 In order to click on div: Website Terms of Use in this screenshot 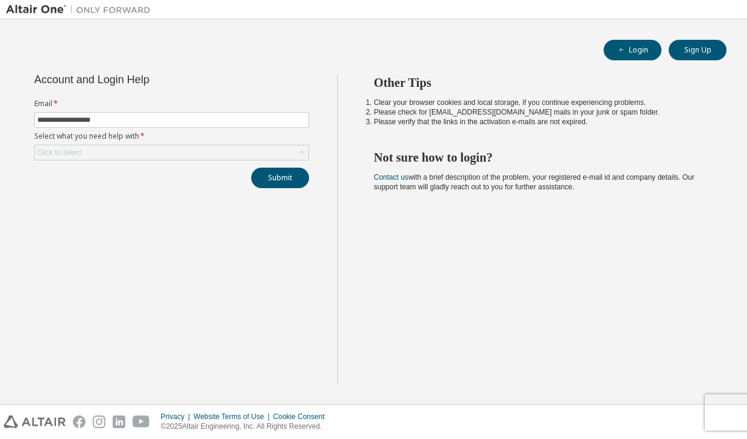, I will do `click(233, 416)`.